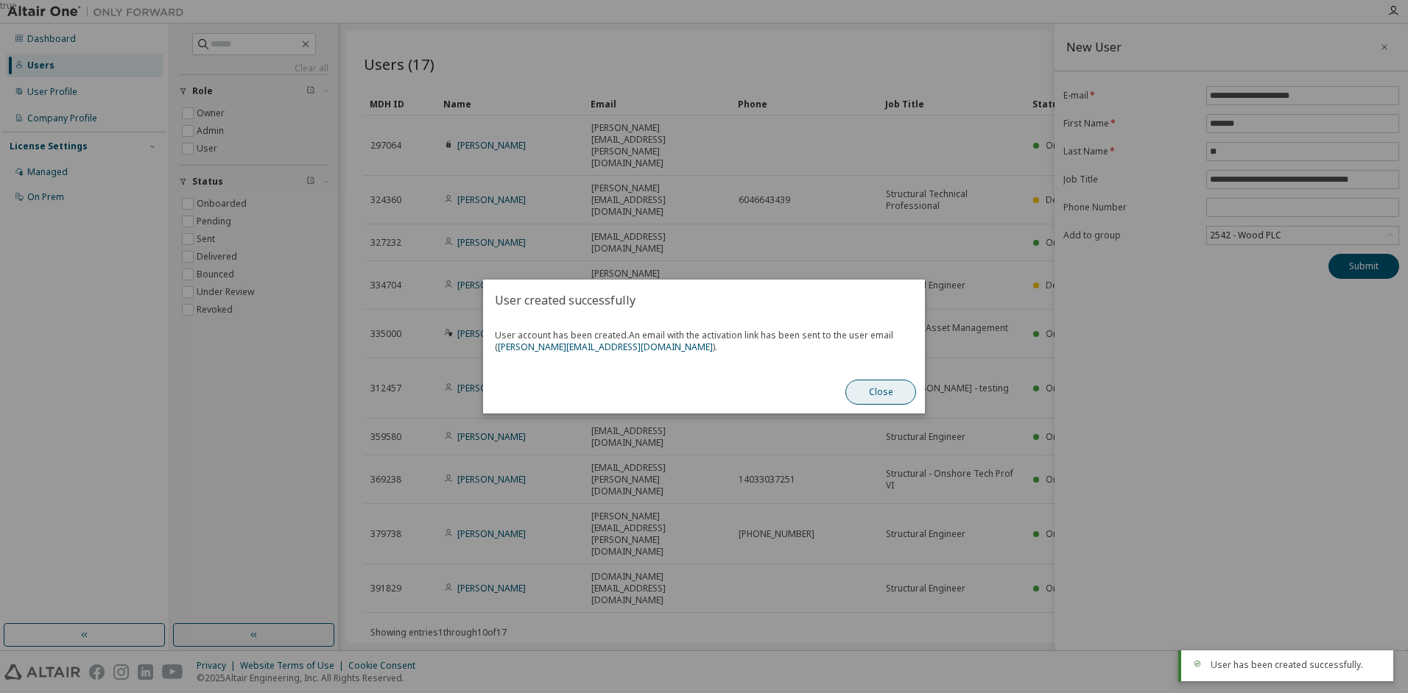 The width and height of the screenshot is (1408, 693). I want to click on button: Close, so click(880, 392).